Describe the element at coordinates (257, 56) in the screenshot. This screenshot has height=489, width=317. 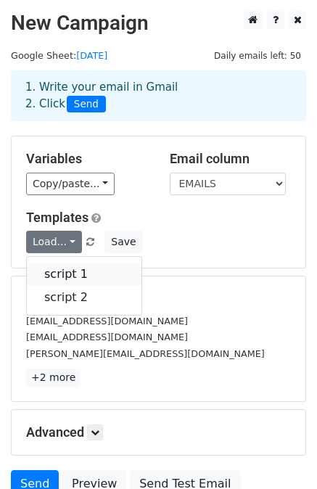
I see `span: Daily emails left: 50` at that location.